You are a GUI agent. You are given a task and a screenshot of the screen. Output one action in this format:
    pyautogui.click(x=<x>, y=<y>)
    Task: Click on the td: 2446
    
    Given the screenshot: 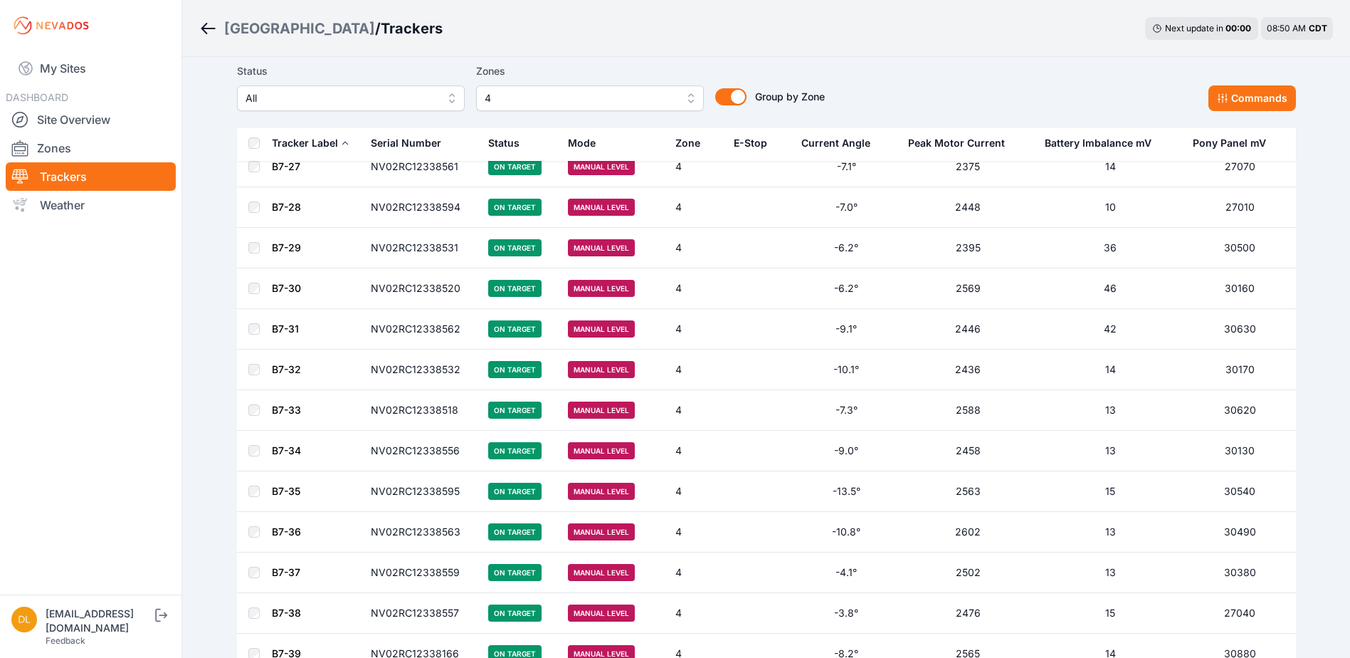 What is the action you would take?
    pyautogui.click(x=968, y=329)
    